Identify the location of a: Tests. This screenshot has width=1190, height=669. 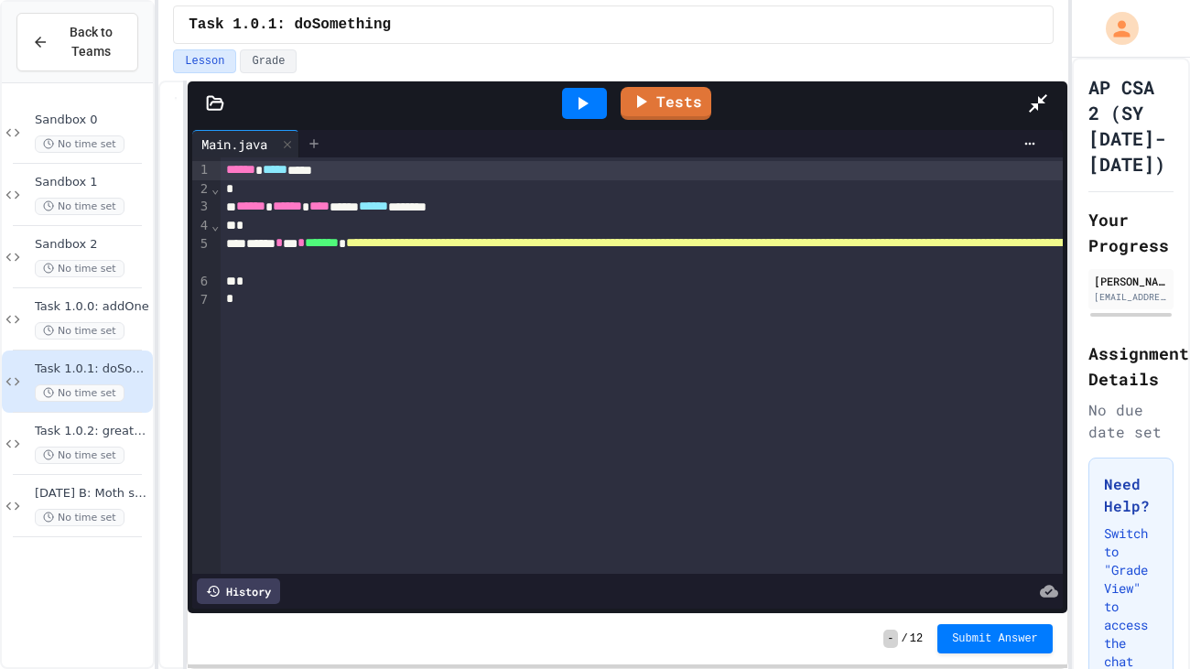
(665, 103).